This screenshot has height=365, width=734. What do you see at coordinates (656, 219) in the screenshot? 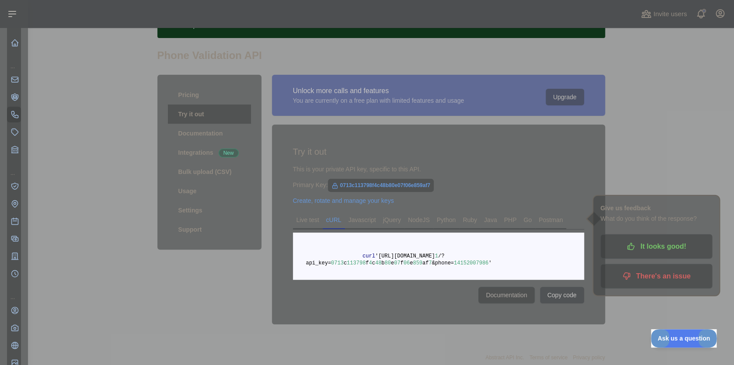
I see `p: What do you think of the response?` at bounding box center [656, 219].